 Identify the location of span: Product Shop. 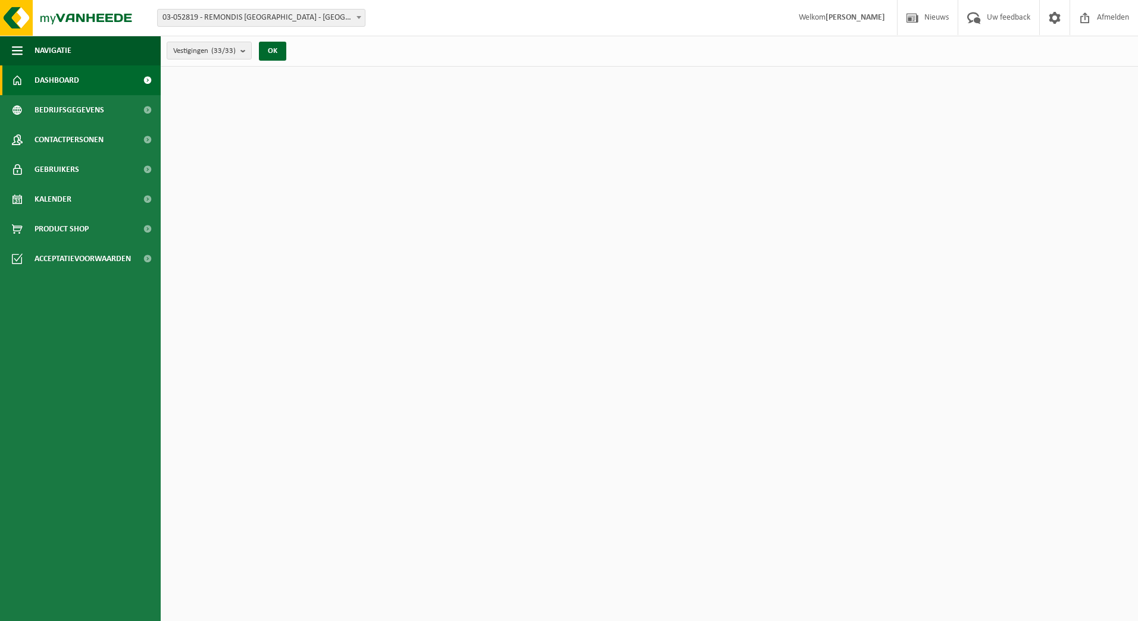
(61, 229).